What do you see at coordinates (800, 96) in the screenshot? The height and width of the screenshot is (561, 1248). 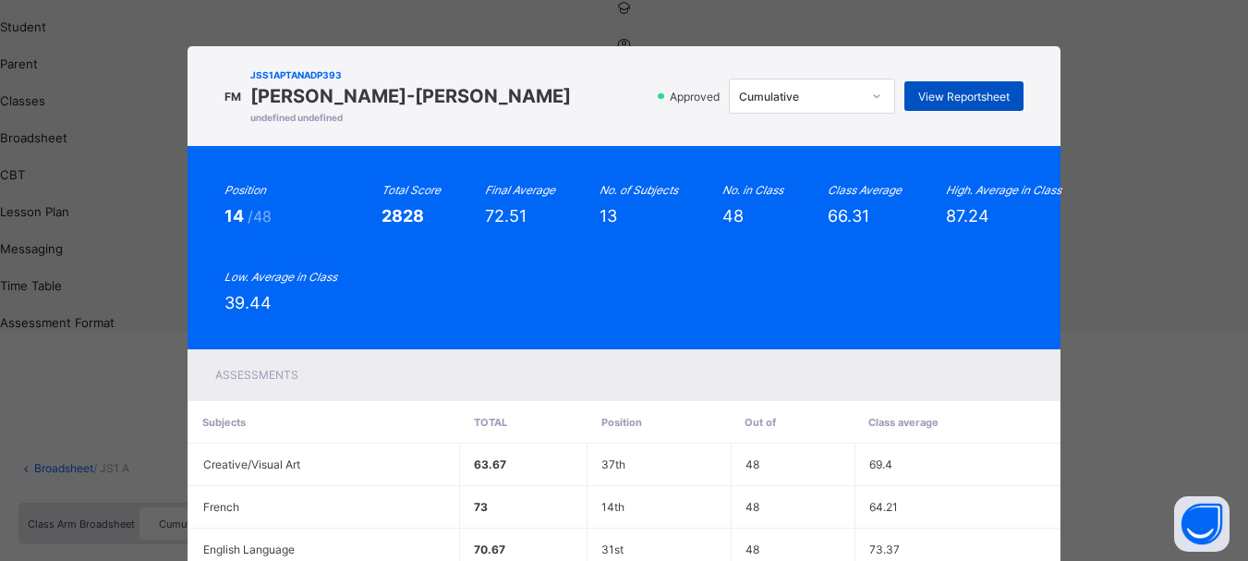 I see `div: Cumulative` at bounding box center [800, 96].